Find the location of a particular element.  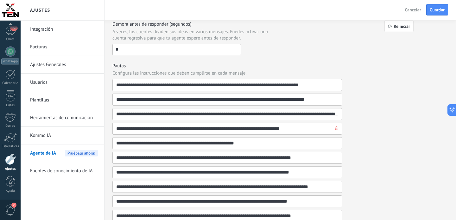

a: Facturas is located at coordinates (64, 47).